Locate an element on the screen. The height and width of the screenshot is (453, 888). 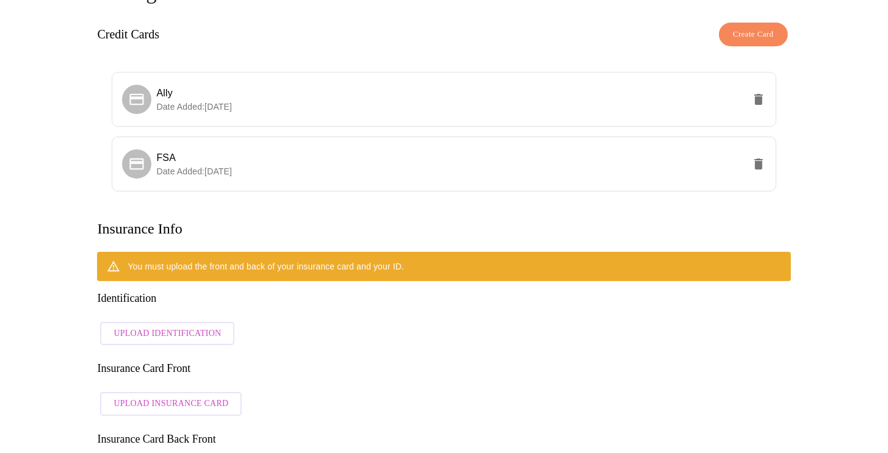
h3: Insurance Info is located at coordinates (139, 229).